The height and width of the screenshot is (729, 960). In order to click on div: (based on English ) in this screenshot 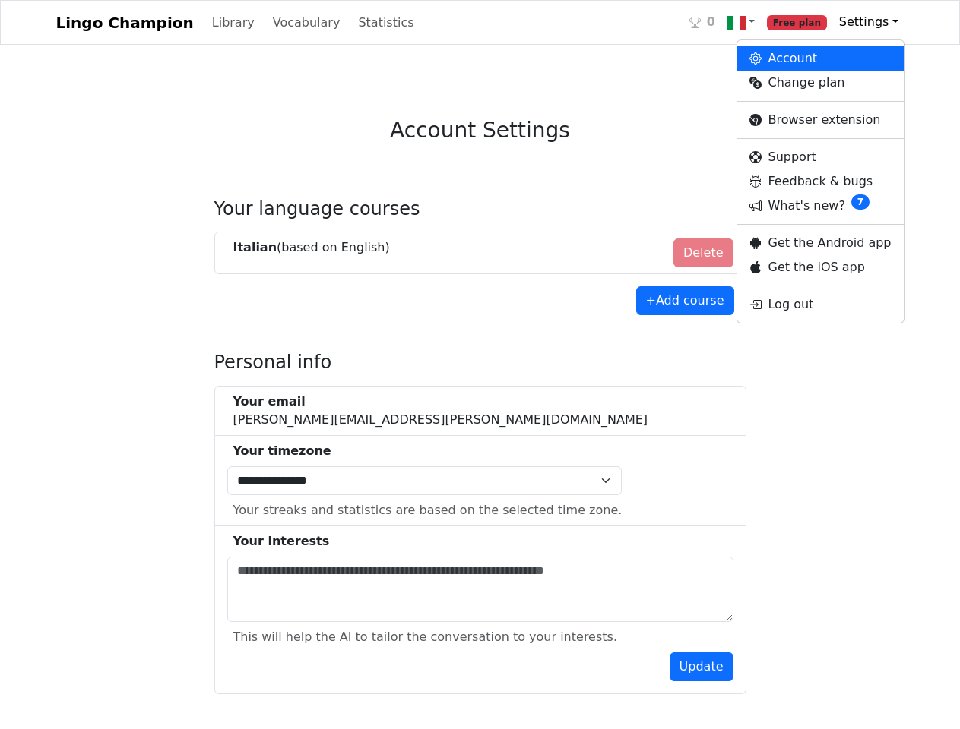, I will do `click(312, 248)`.